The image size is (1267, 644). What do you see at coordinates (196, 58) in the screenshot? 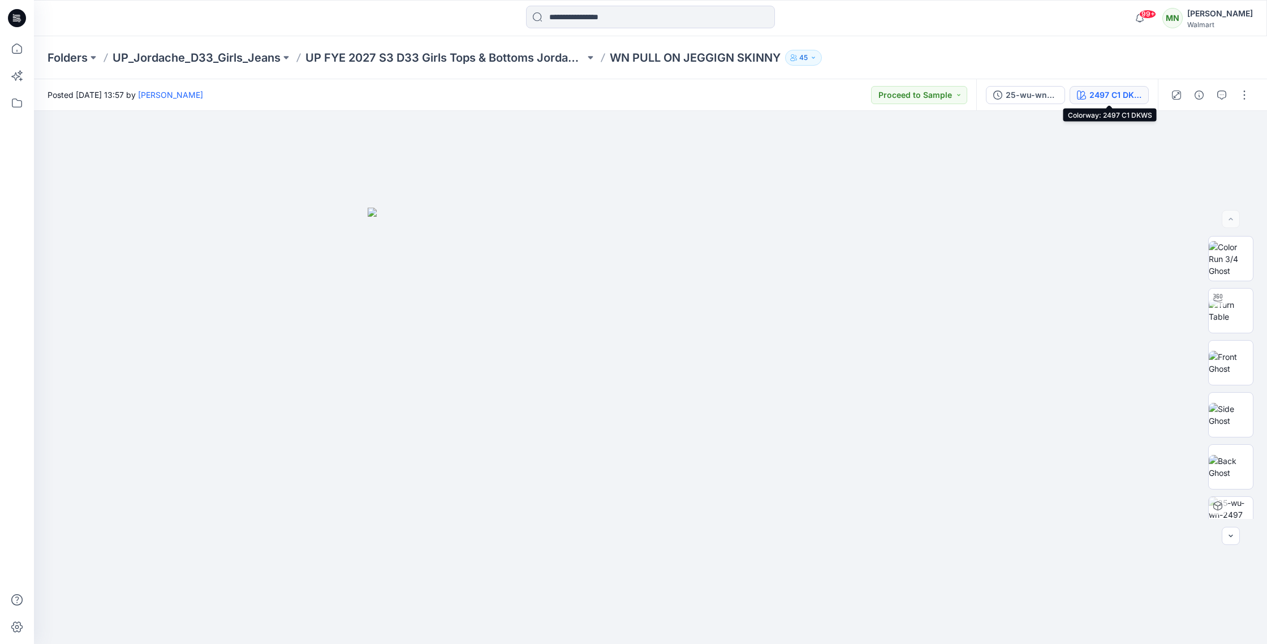
I see `p: UP_Jordache_D33_Girls_Jeans` at bounding box center [196, 58].